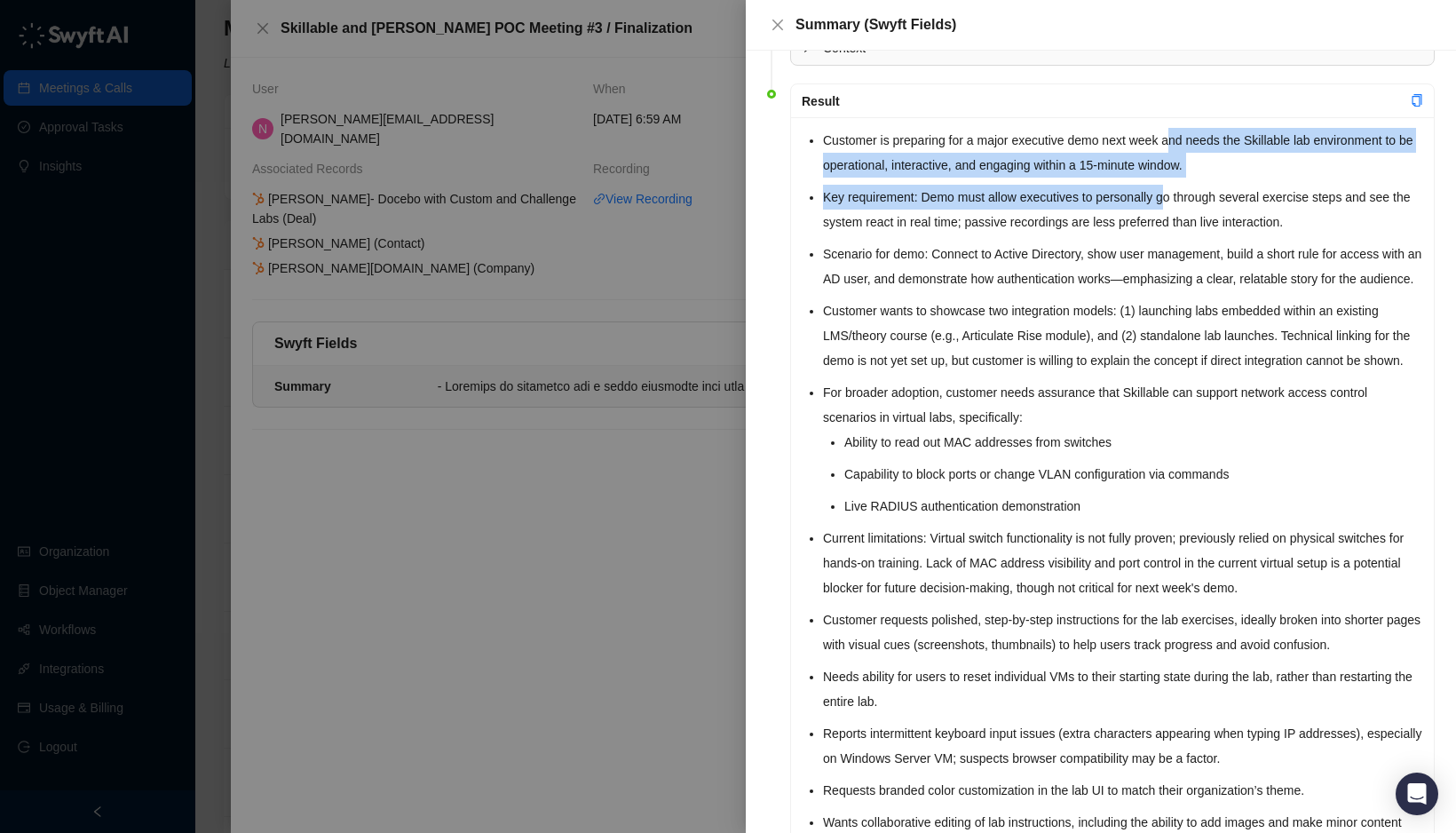  Describe the element at coordinates (1417, 100) in the screenshot. I see `span: copy` at that location.